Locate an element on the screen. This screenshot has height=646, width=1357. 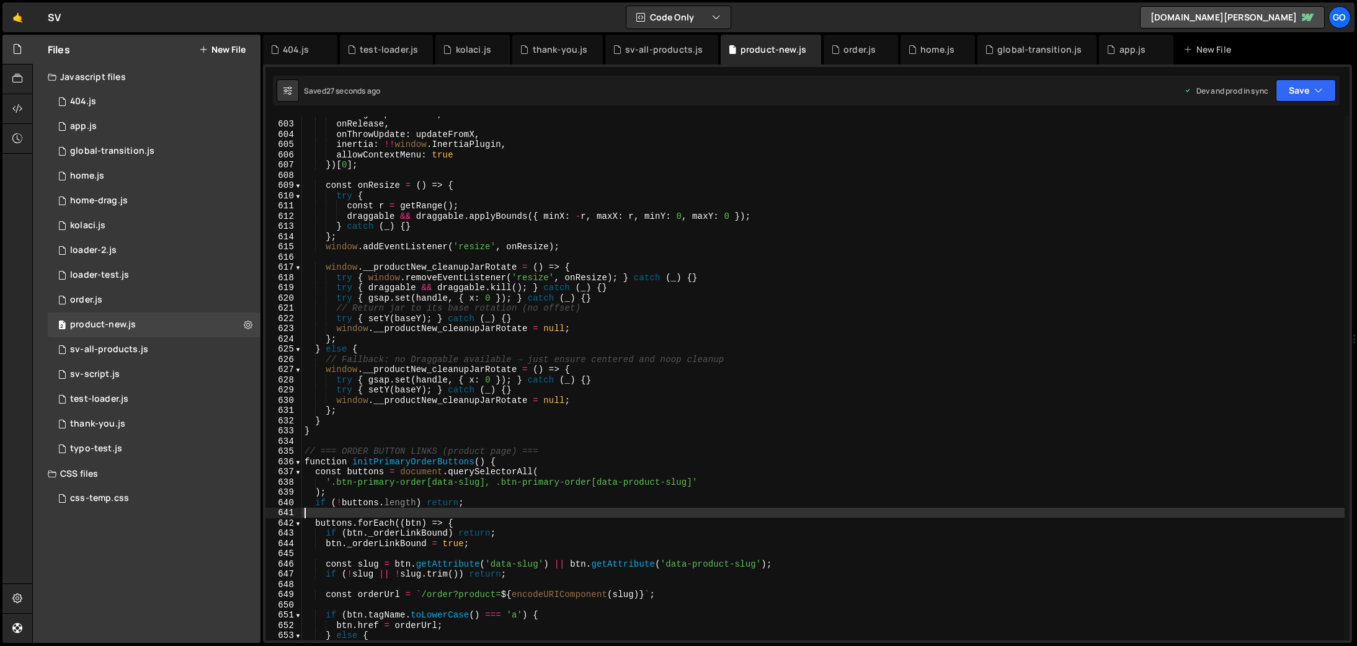
div: 14248/38037.css is located at coordinates (154, 499).